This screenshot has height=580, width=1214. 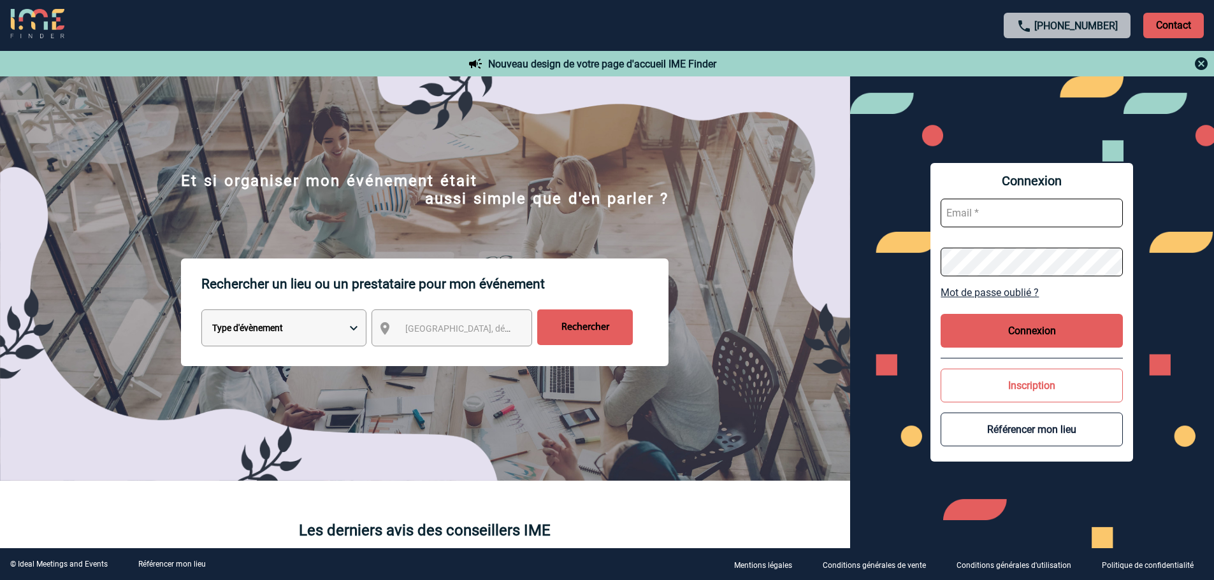 I want to click on input: Rechercher, so click(x=585, y=327).